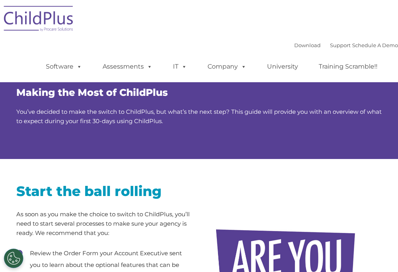 This screenshot has height=272, width=398. I want to click on a: Support, so click(340, 45).